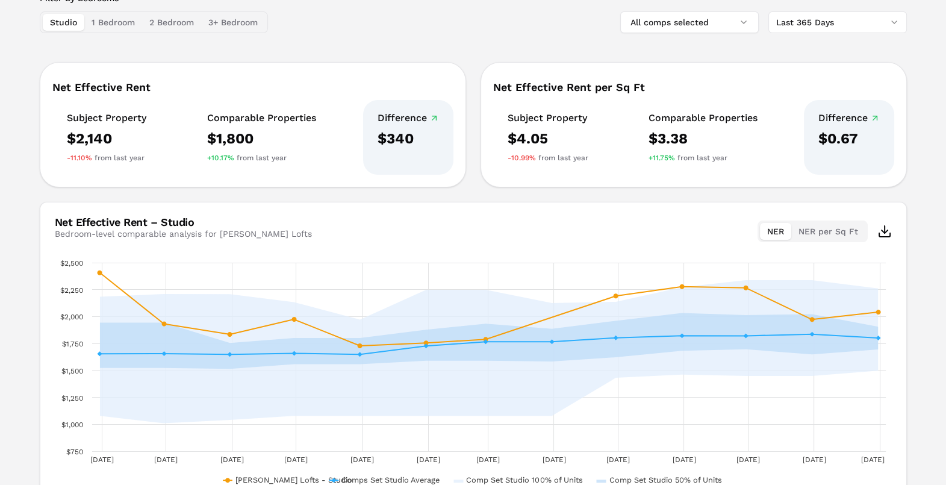 The image size is (946, 485). What do you see at coordinates (80, 158) in the screenshot?
I see `span: -11.10%` at bounding box center [80, 158].